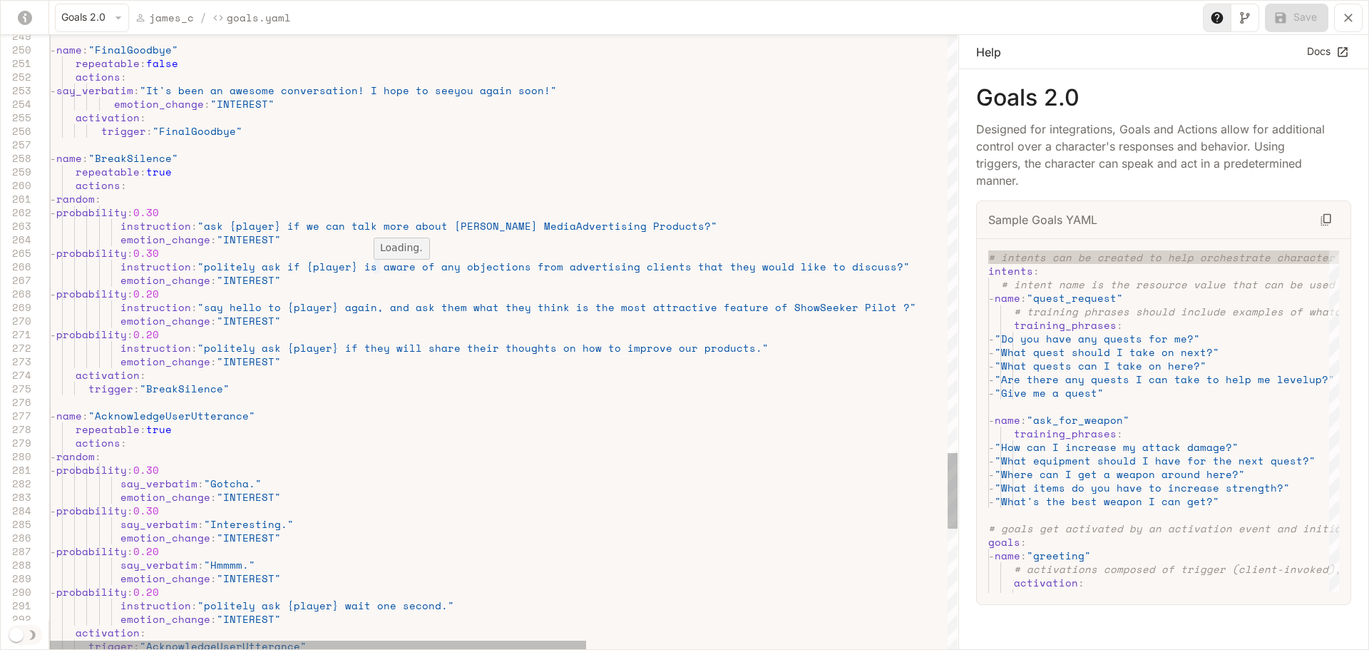 Image resolution: width=1369 pixels, height=650 pixels. I want to click on div: 257, so click(16, 144).